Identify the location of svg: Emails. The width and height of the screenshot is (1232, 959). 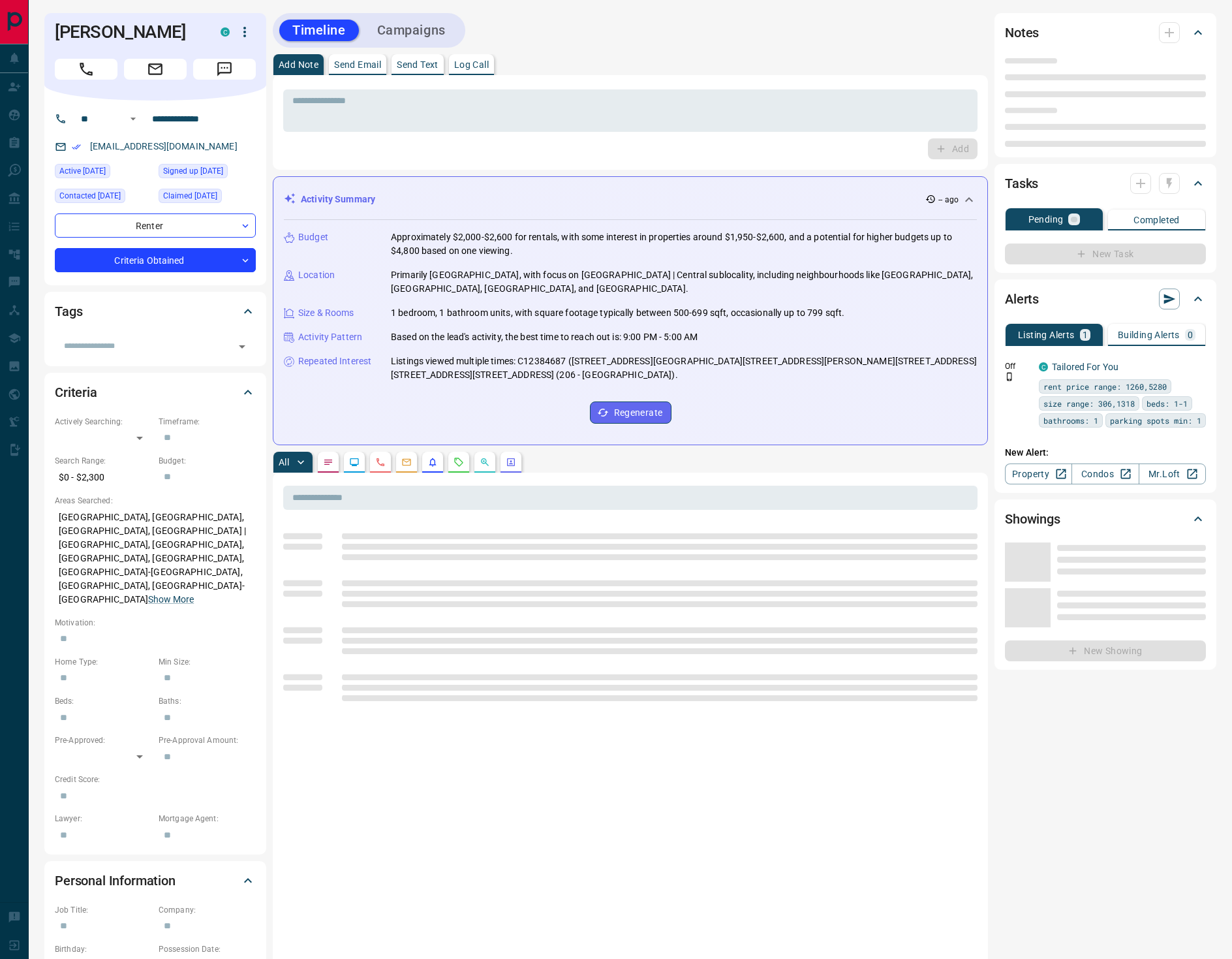
(407, 462).